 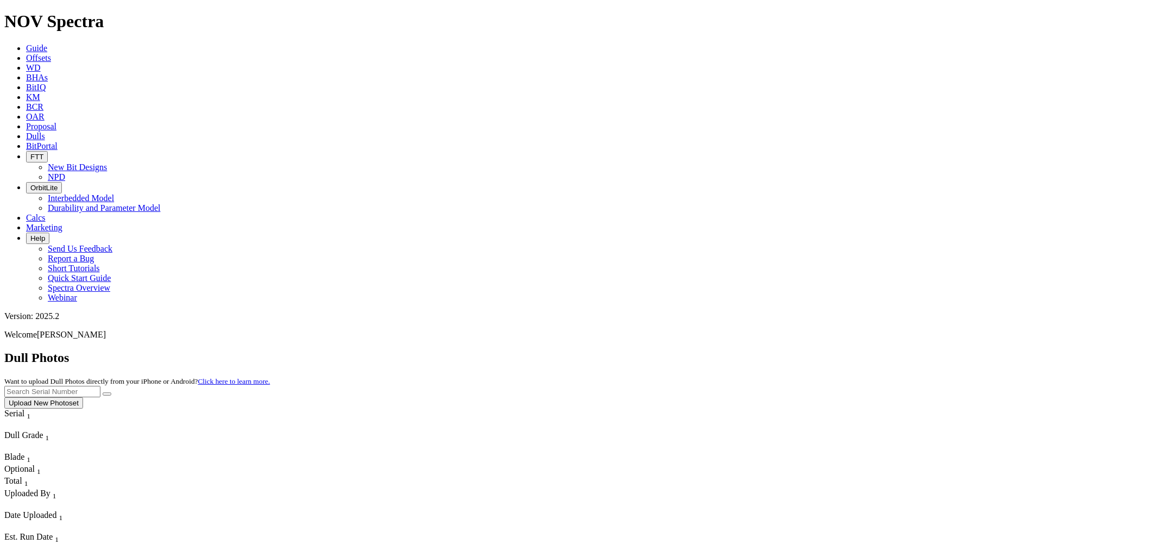 I want to click on span: OrbitLite, so click(x=44, y=187).